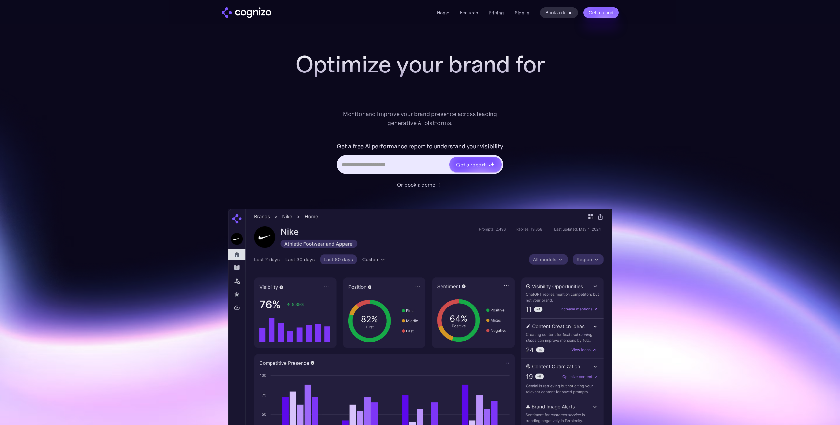 This screenshot has width=840, height=425. I want to click on a: Sign in, so click(522, 13).